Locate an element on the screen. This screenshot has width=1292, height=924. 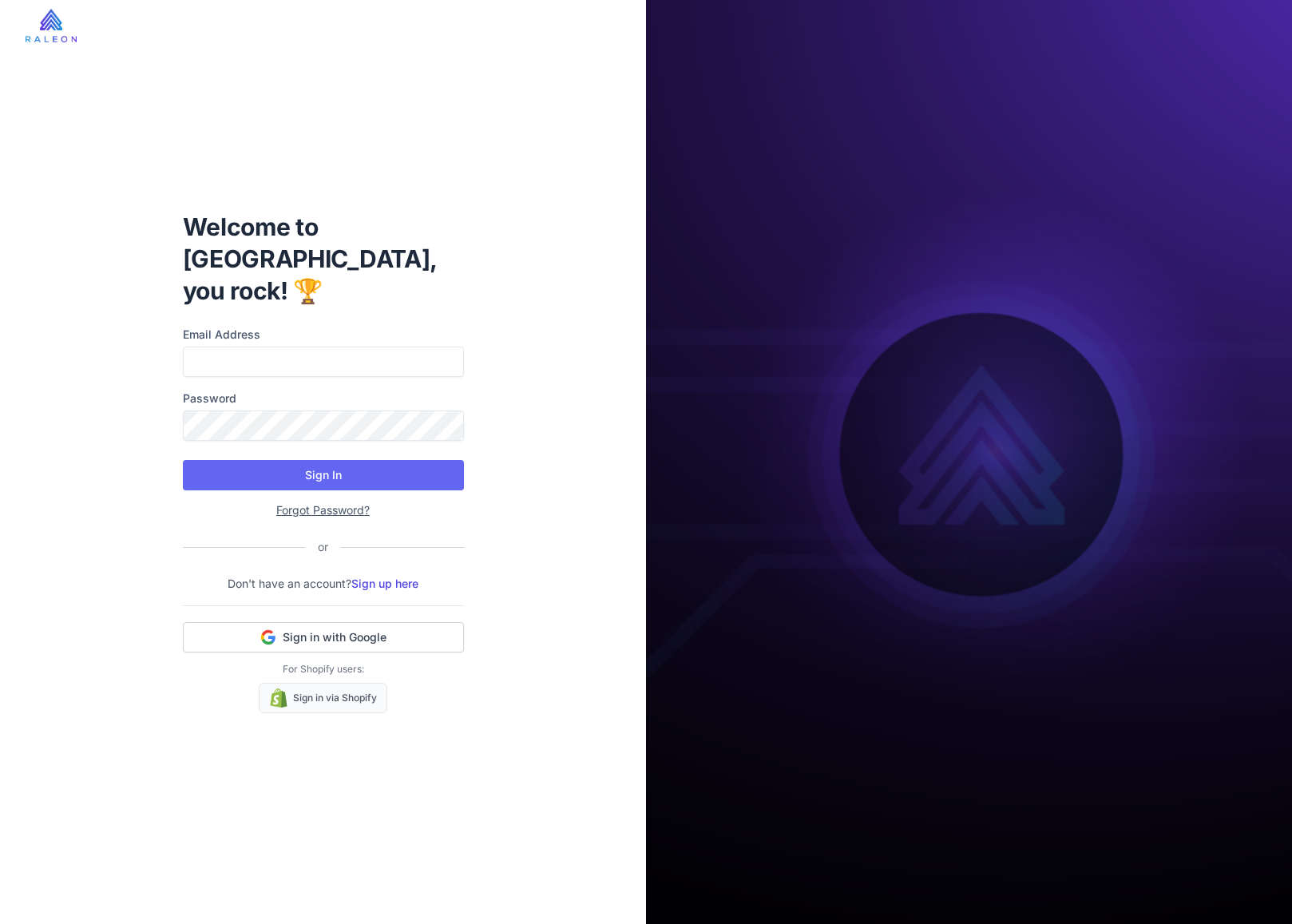
p: Don't have an account? is located at coordinates (323, 584).